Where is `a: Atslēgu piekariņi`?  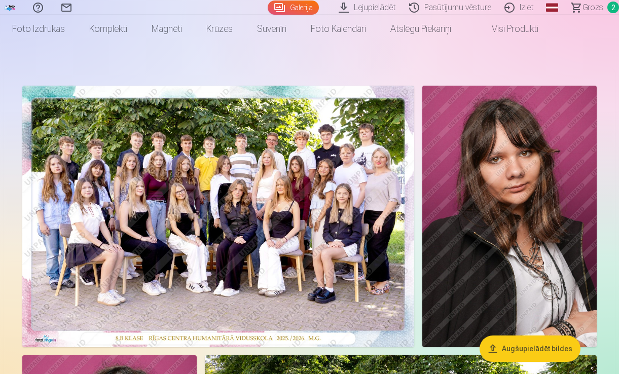 a: Atslēgu piekariņi is located at coordinates (421, 29).